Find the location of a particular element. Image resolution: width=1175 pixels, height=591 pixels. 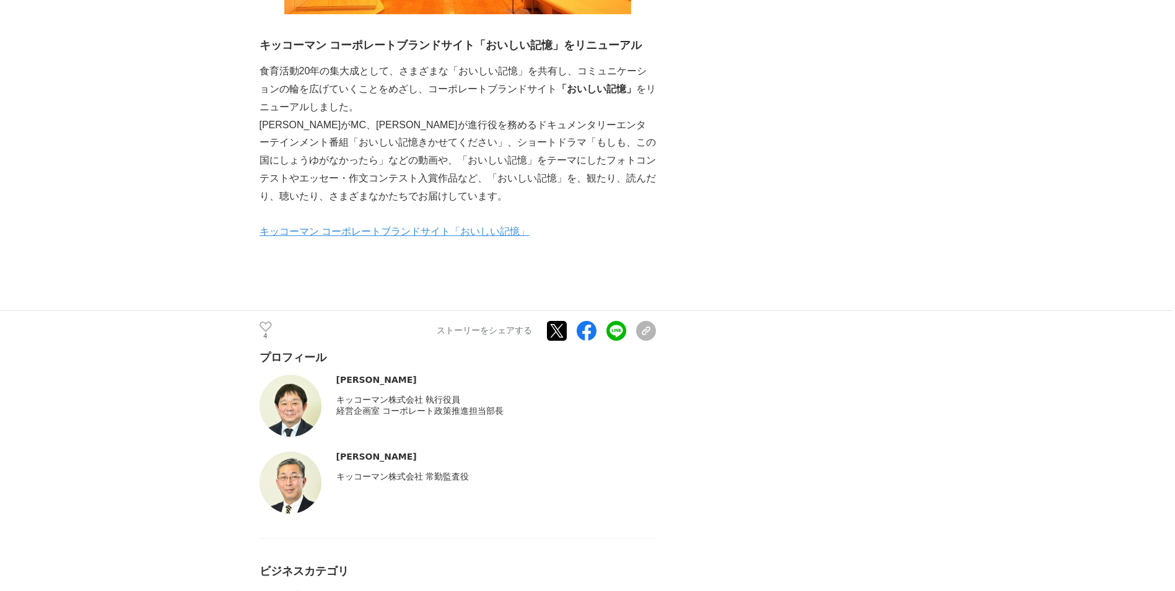

div: プロフィール is located at coordinates (458, 358).